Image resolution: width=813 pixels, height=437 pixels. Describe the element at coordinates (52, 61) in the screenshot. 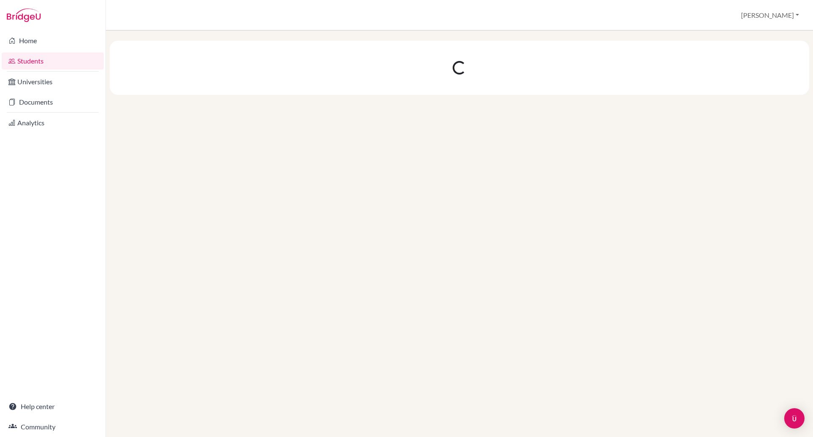

I see `a: Students` at that location.